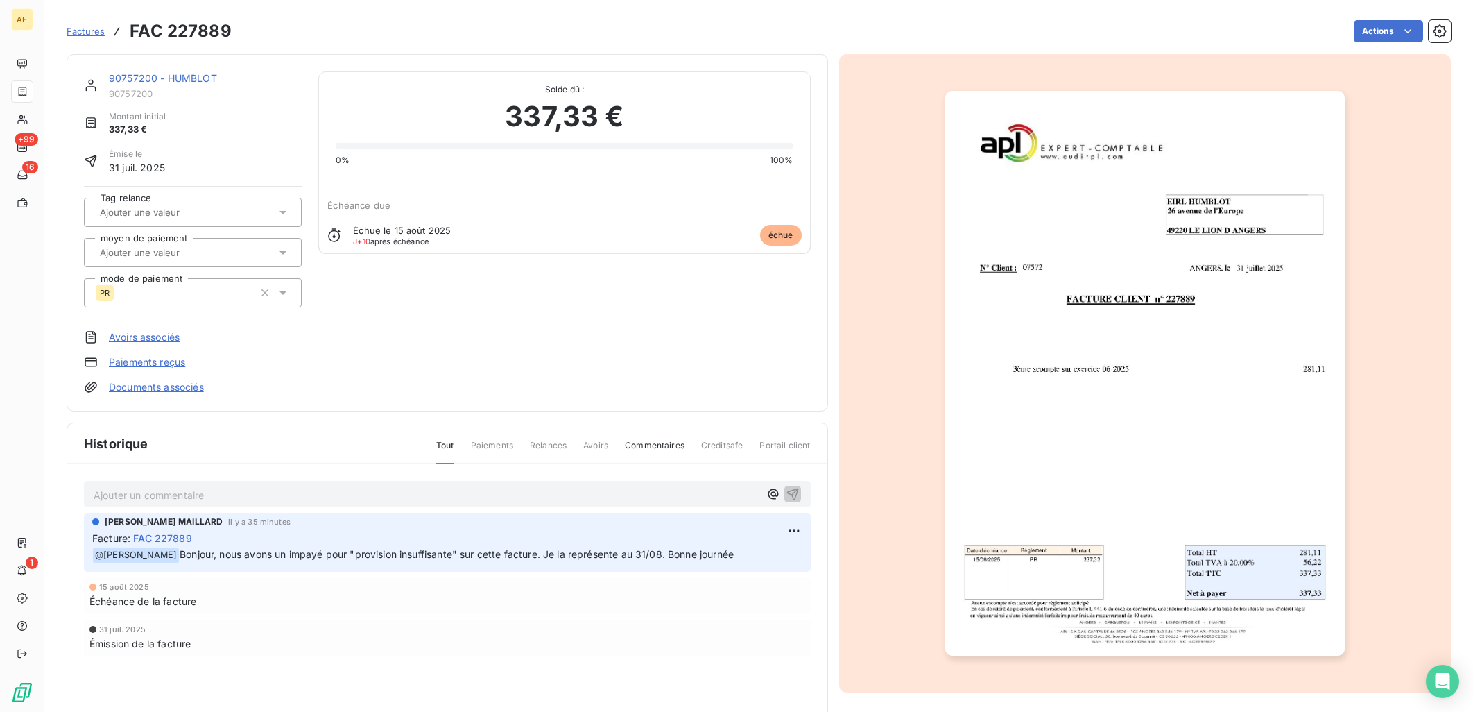 The width and height of the screenshot is (1473, 712). I want to click on a: Avoirs associés, so click(144, 337).